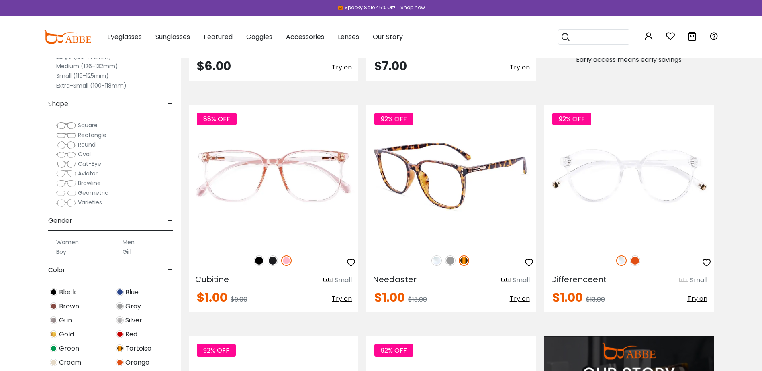 The width and height of the screenshot is (762, 371). What do you see at coordinates (53, 320) in the screenshot?
I see `img: Gun` at bounding box center [53, 320].